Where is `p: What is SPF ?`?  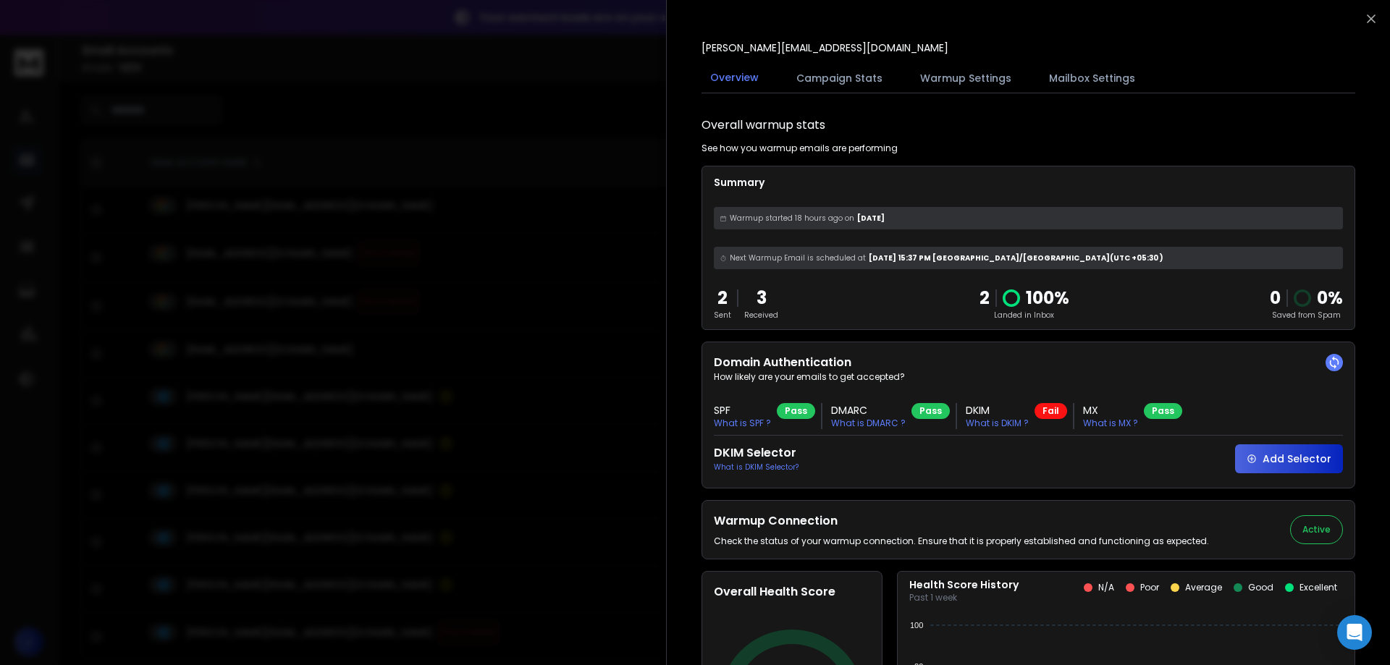
p: What is SPF ? is located at coordinates (742, 424).